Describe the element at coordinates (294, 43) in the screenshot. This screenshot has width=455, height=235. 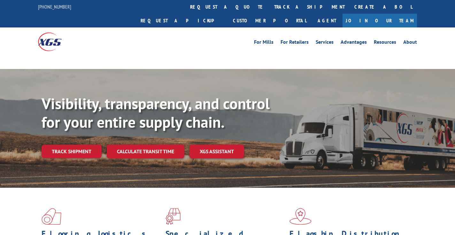
I see `a: For Retailers` at that location.